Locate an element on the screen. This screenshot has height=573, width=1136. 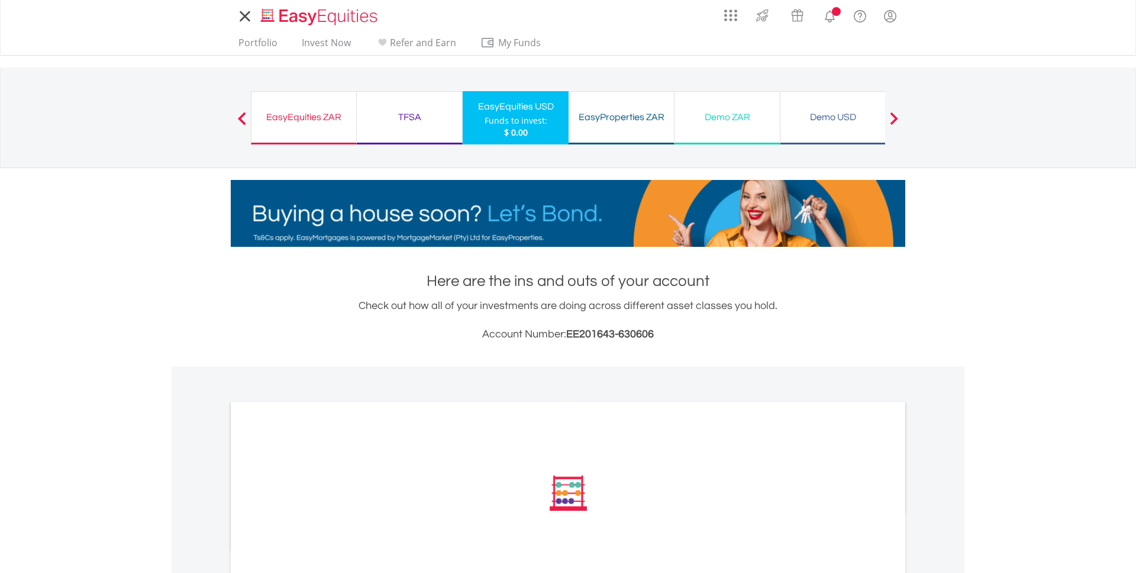
a: Notifications is located at coordinates (830, 15).